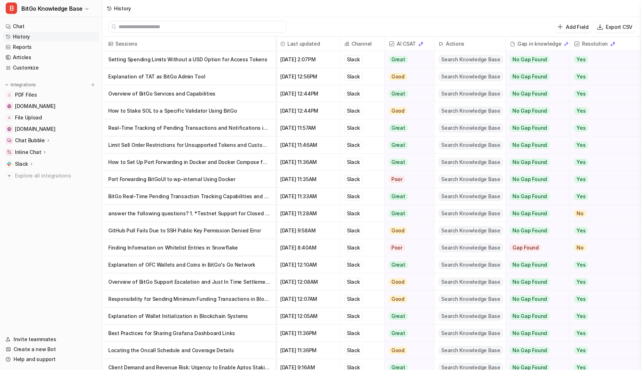 The image size is (641, 370). What do you see at coordinates (123, 8) in the screenshot?
I see `div: History` at bounding box center [123, 8].